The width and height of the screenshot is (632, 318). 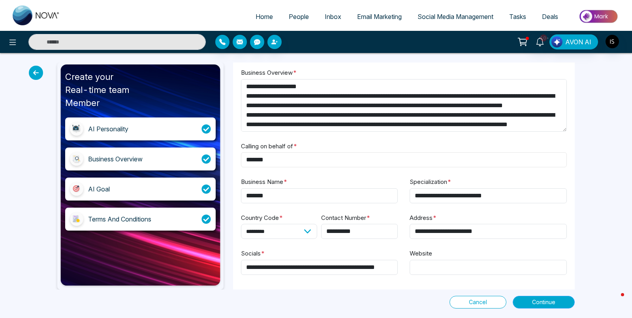 What do you see at coordinates (264, 17) in the screenshot?
I see `span: Home` at bounding box center [264, 17].